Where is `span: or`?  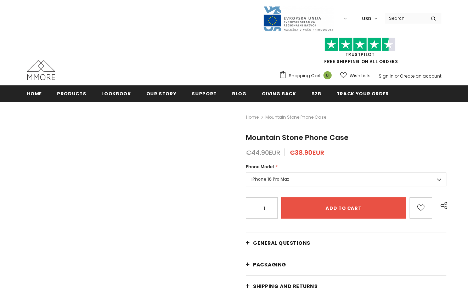
span: or is located at coordinates (397, 76).